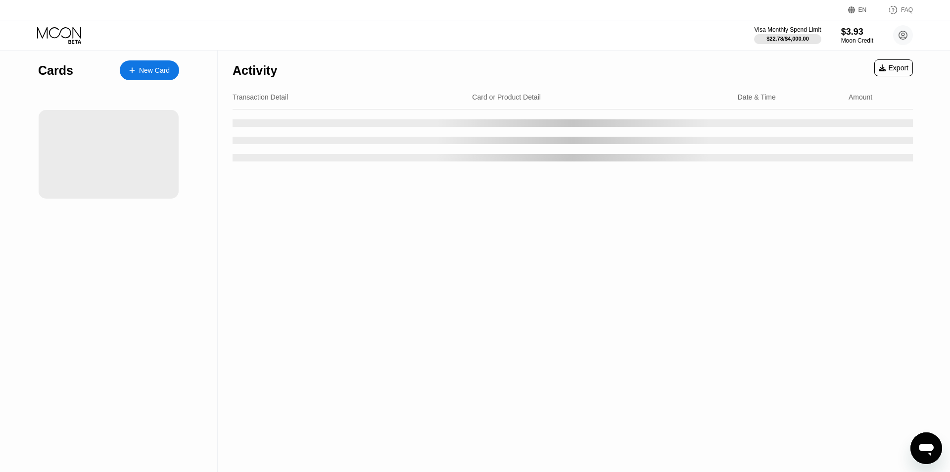 The width and height of the screenshot is (950, 472). What do you see at coordinates (788, 35) in the screenshot?
I see `div: Visa Monthly Spend Limit$22.78/$4,000.00` at bounding box center [788, 35].